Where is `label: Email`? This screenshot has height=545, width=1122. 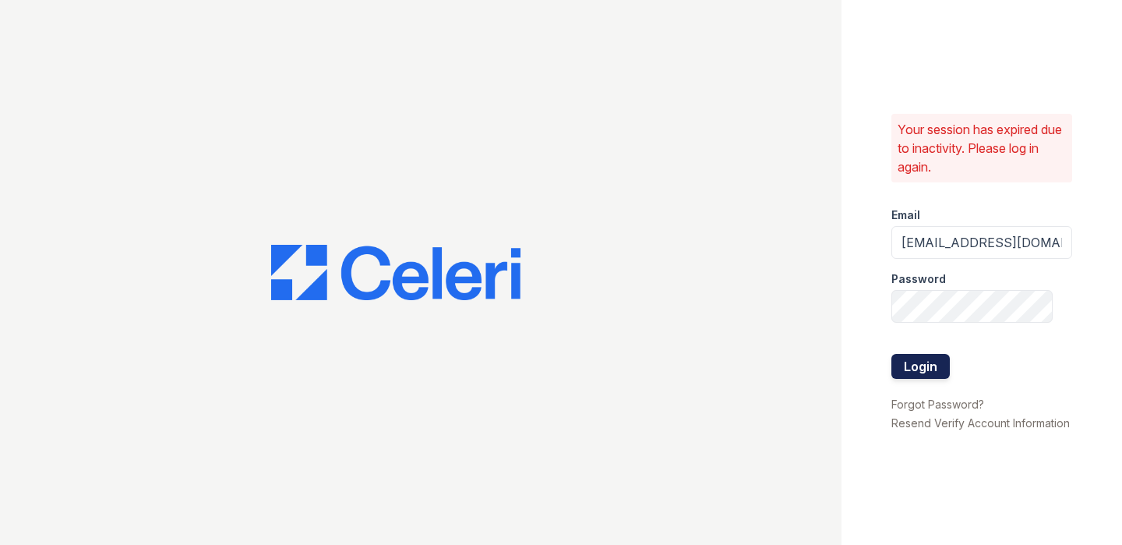 label: Email is located at coordinates (905, 215).